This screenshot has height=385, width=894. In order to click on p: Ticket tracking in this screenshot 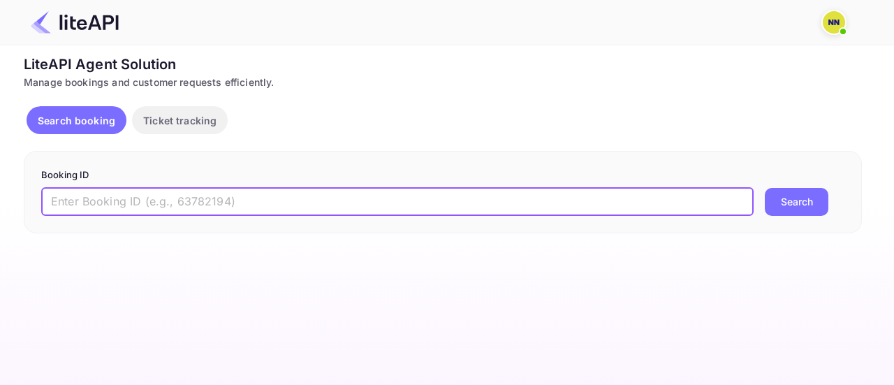, I will do `click(179, 120)`.